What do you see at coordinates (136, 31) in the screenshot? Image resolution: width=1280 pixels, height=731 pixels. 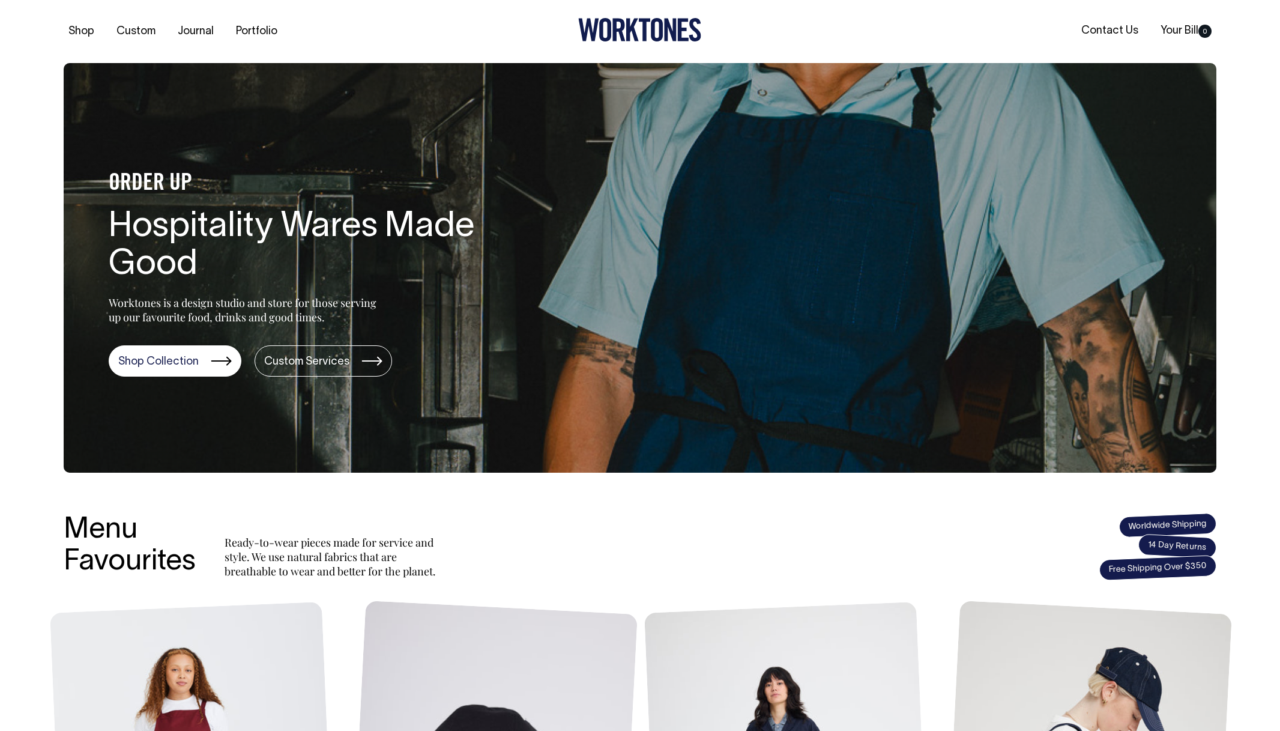 I see `a: Custom` at bounding box center [136, 31].